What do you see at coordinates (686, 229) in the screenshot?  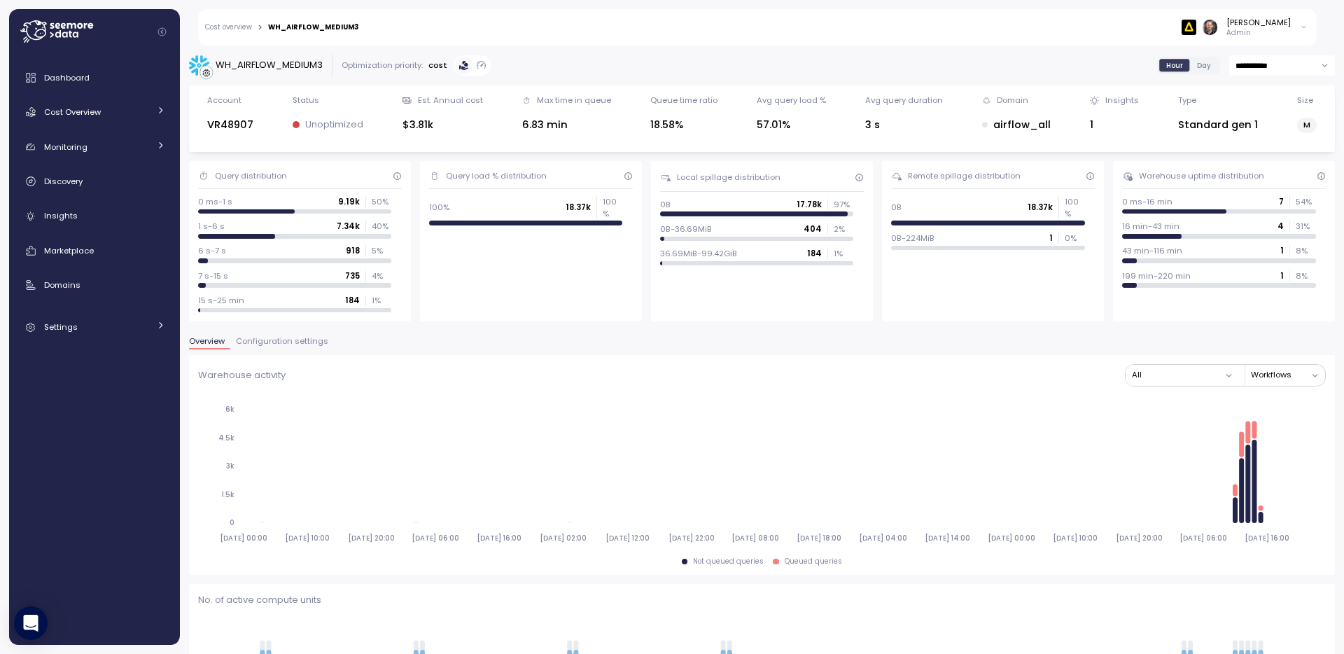 I see `p: 0B-36.69MiB` at bounding box center [686, 229].